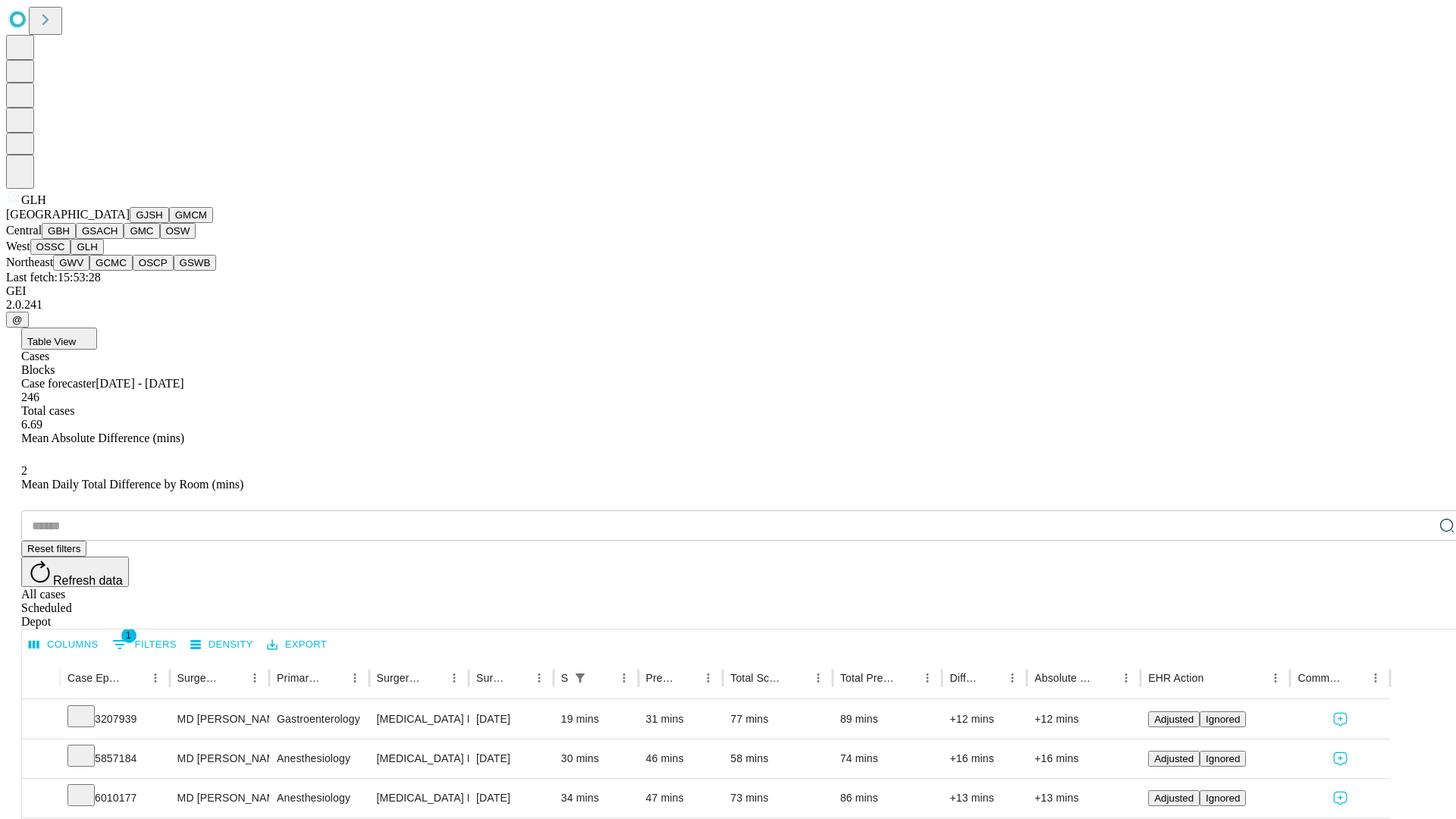  What do you see at coordinates (178, 230) in the screenshot?
I see `button: OSW` at bounding box center [178, 230].